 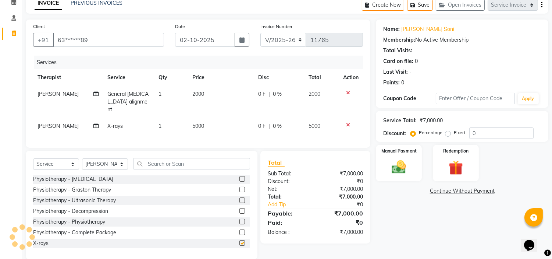 I want to click on div: Paid:, so click(x=289, y=222).